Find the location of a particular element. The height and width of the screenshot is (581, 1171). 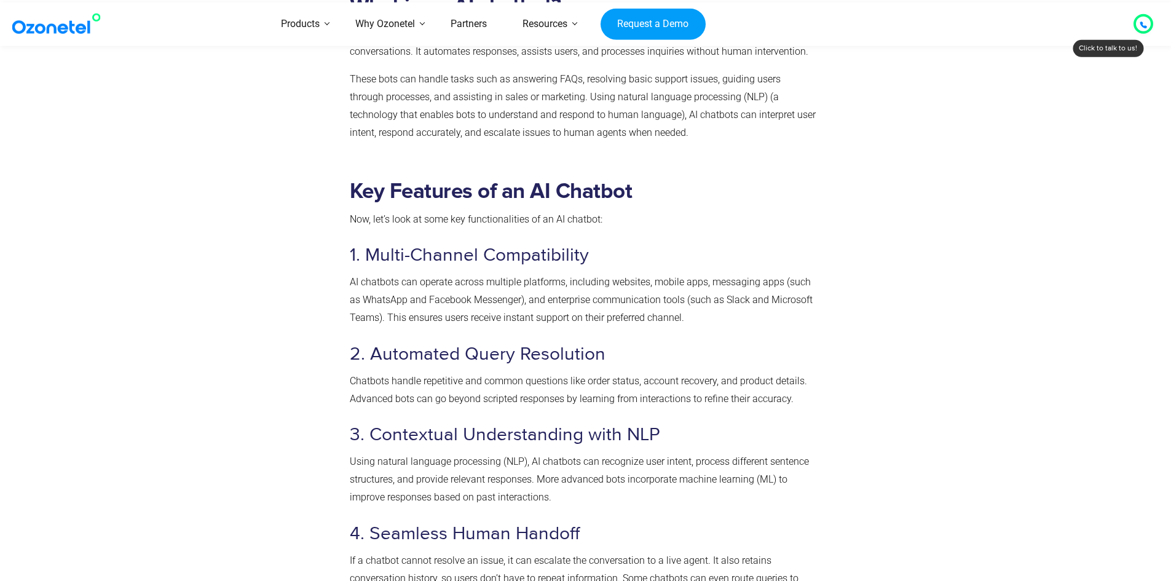

a: Products is located at coordinates (300, 24).